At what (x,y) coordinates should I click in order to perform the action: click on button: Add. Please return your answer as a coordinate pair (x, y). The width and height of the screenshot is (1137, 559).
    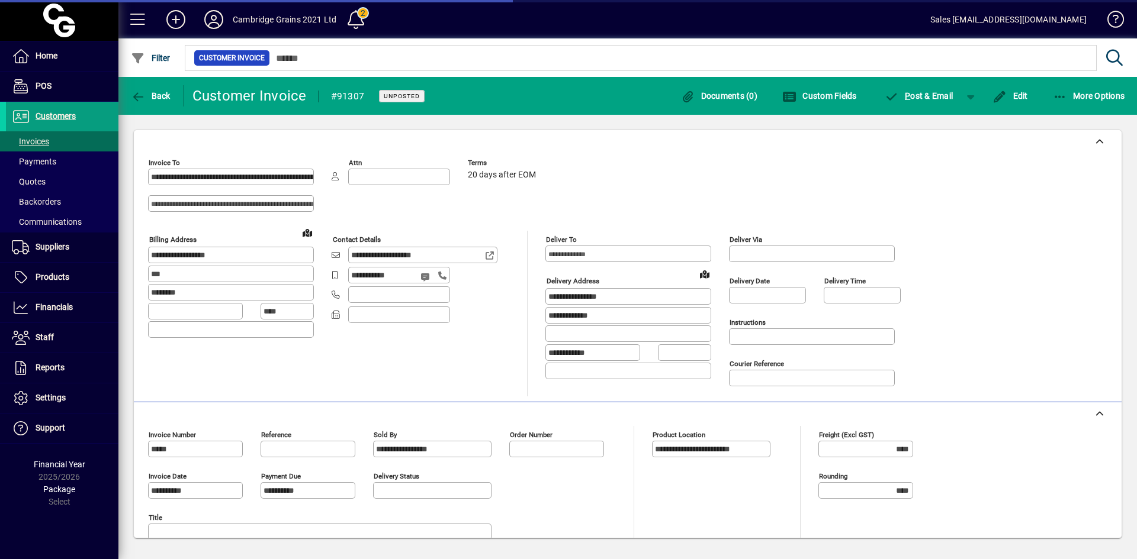
    Looking at the image, I should click on (176, 20).